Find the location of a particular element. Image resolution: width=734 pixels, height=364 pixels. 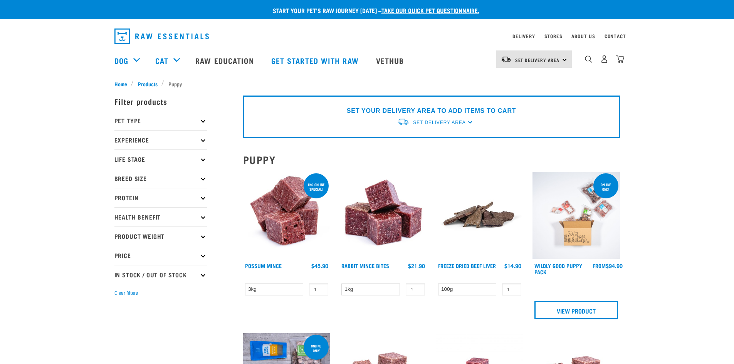

img: home-icon@2x.png is located at coordinates (620, 59).